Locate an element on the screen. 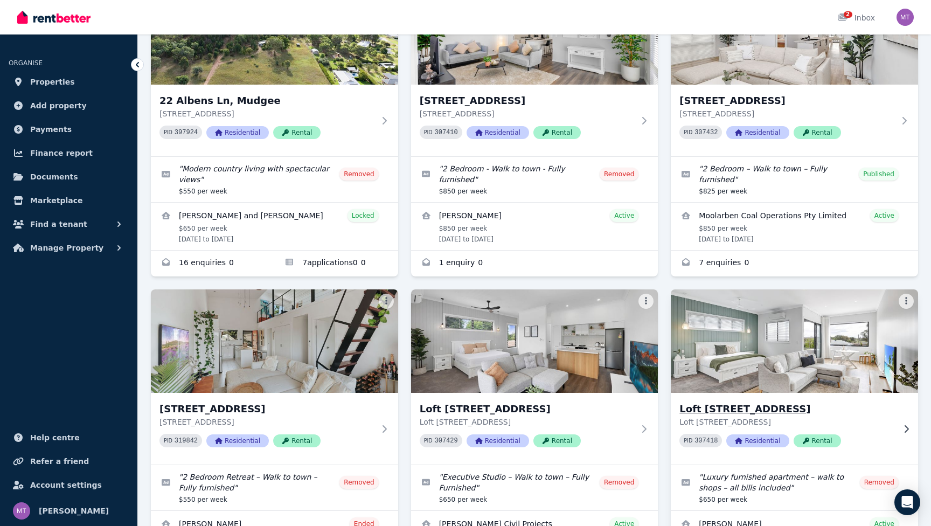 The image size is (931, 526). button: Find a tenant is located at coordinates (68, 224).